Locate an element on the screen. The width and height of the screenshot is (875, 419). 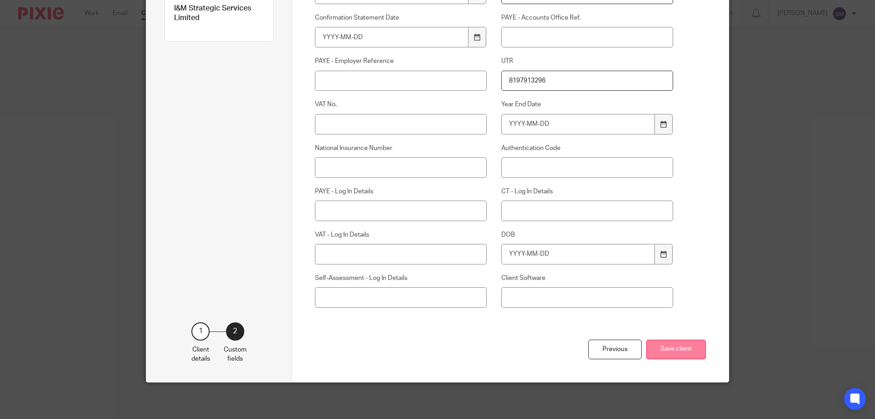
label: DOB is located at coordinates (587, 235).